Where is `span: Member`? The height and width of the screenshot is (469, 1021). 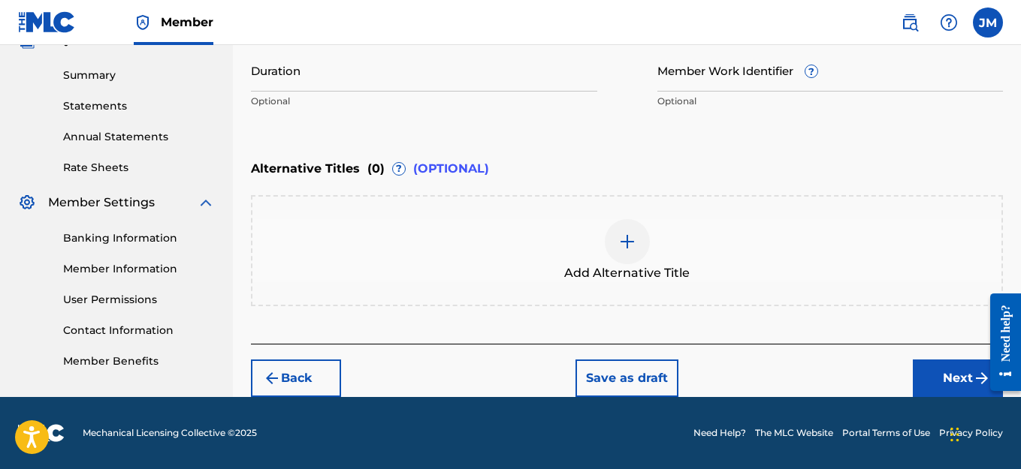
span: Member is located at coordinates (187, 22).